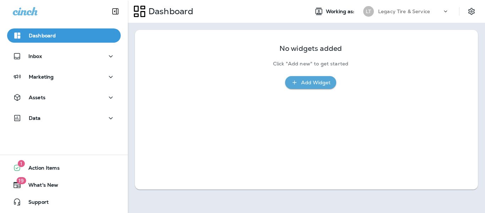  What do you see at coordinates (40, 186) in the screenshot?
I see `span: What's New` at bounding box center [40, 186].